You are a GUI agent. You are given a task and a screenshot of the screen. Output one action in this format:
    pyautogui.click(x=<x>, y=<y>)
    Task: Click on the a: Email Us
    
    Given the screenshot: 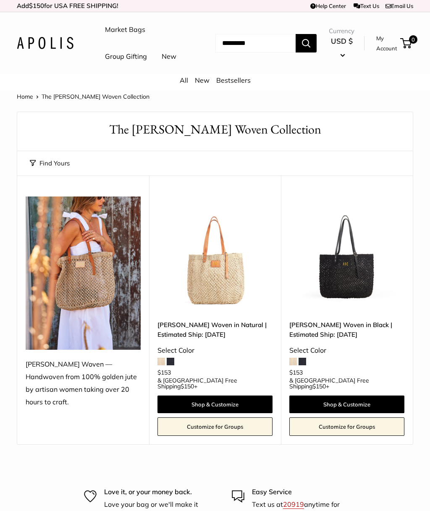 What is the action you would take?
    pyautogui.click(x=400, y=6)
    